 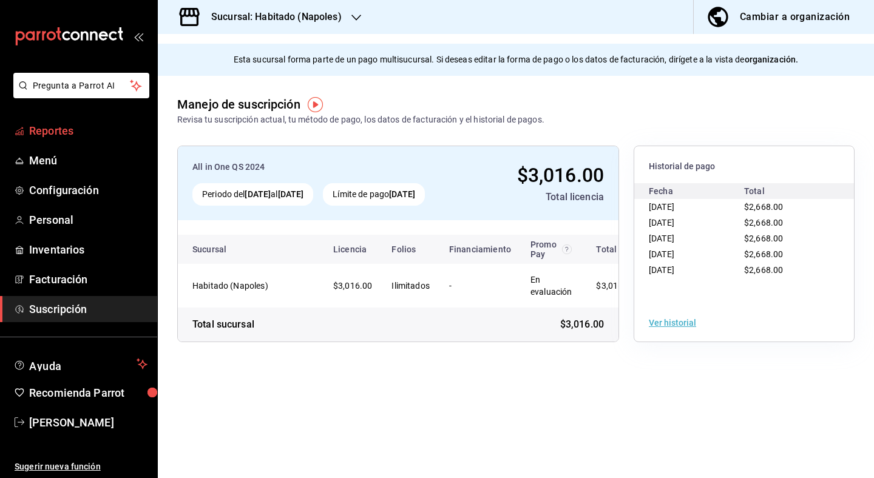 What do you see at coordinates (223, 325) in the screenshot?
I see `div: Total sucursal` at bounding box center [223, 325].